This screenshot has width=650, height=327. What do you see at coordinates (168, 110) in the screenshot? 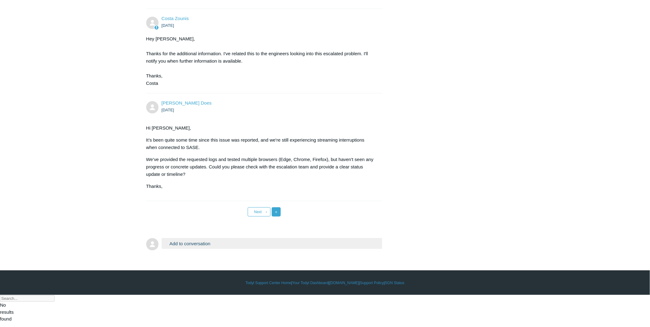
I see `time: 07/15/2025, 12:19` at bounding box center [168, 110].